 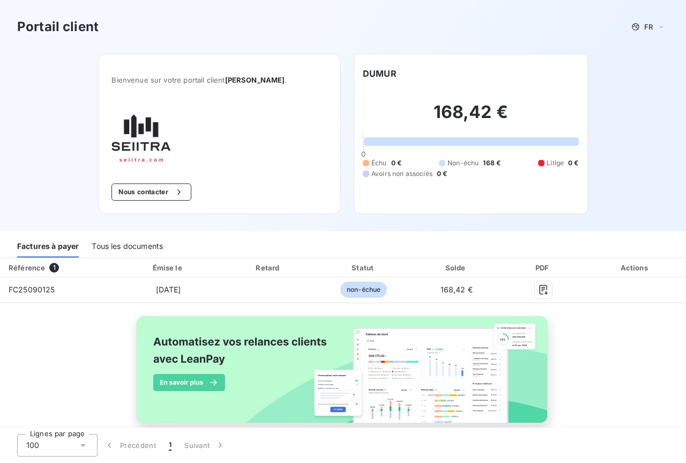 What do you see at coordinates (168, 267) in the screenshot?
I see `div: Émise le` at bounding box center [168, 267].